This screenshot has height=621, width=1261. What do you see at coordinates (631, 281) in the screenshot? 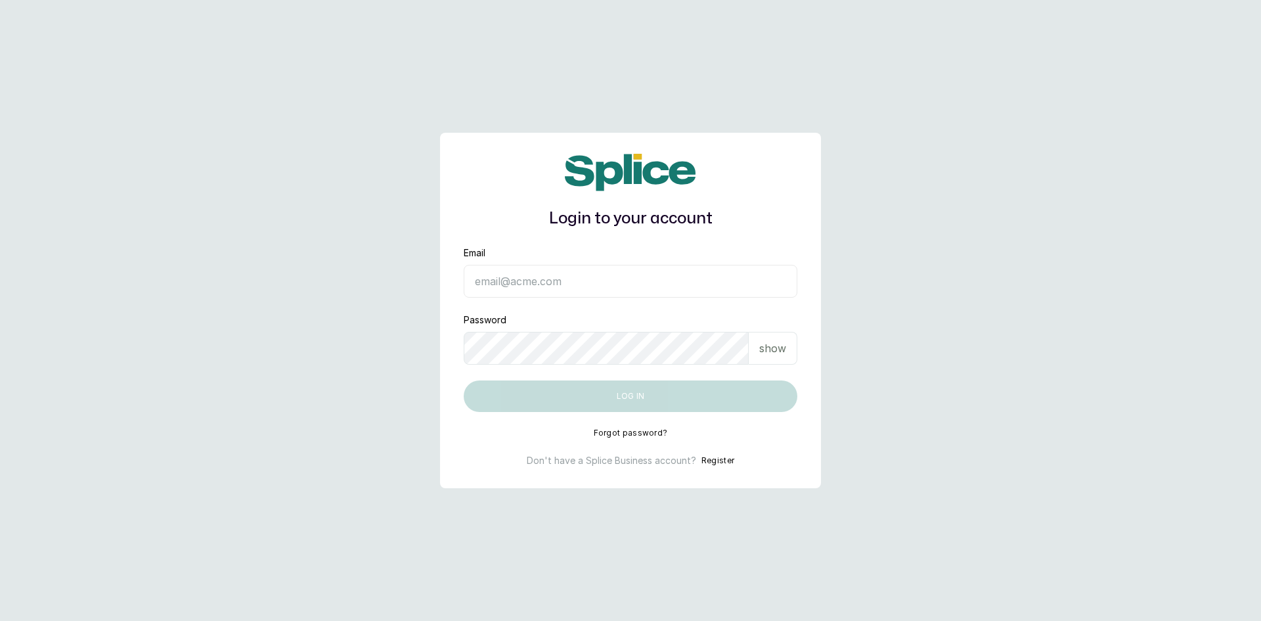
I see `input: email@acme.com` at bounding box center [631, 281].